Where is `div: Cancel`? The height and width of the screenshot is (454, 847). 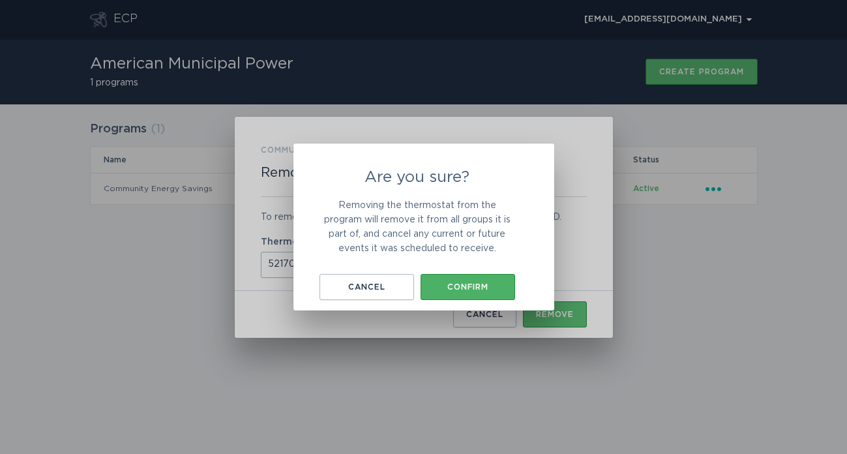
div: Cancel is located at coordinates (367, 287).